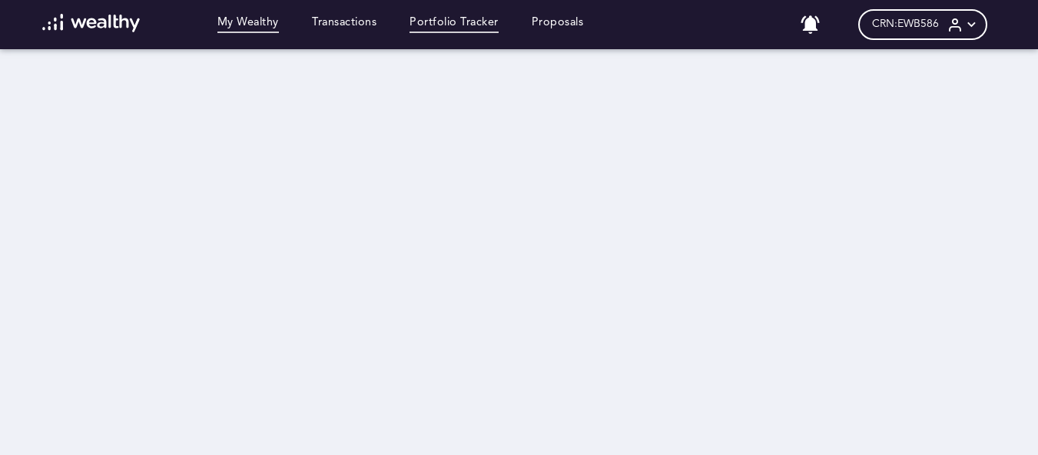  Describe the element at coordinates (248, 25) in the screenshot. I see `a: My Wealthy` at that location.